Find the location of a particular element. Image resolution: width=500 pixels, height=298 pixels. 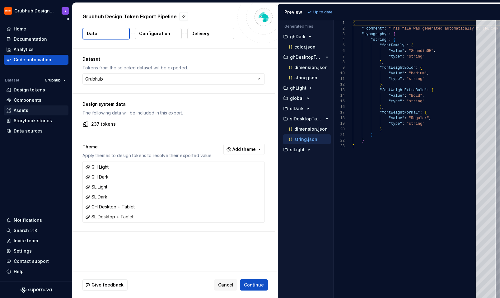

a: Components is located at coordinates (36, 100).